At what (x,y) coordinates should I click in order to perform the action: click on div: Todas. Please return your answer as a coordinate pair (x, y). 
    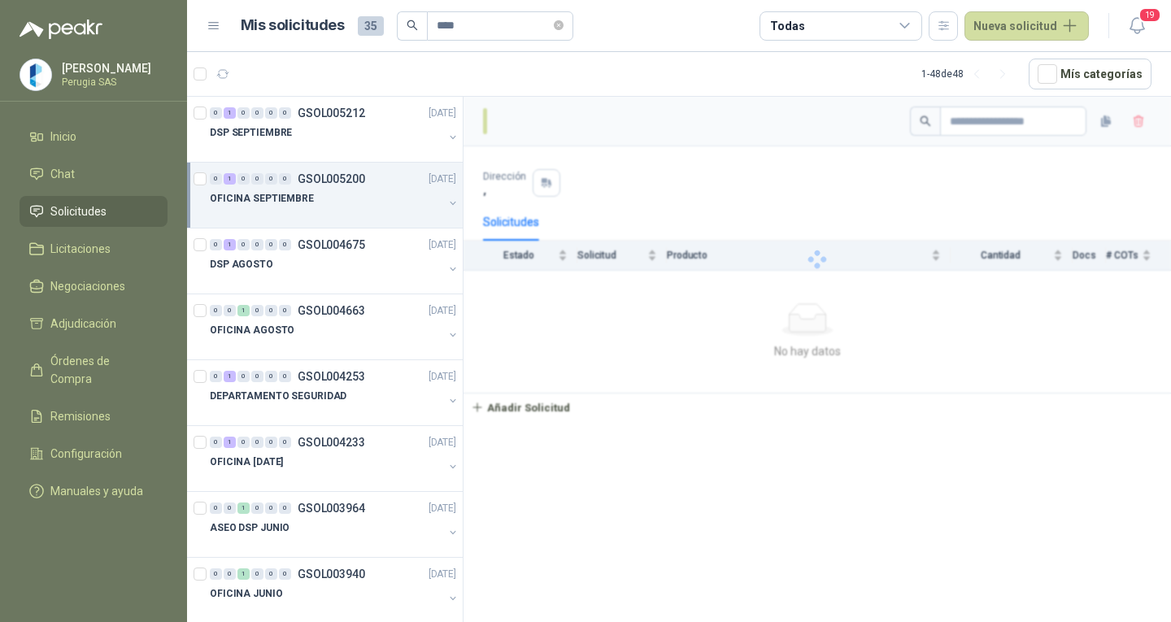
    Looking at the image, I should click on (787, 26).